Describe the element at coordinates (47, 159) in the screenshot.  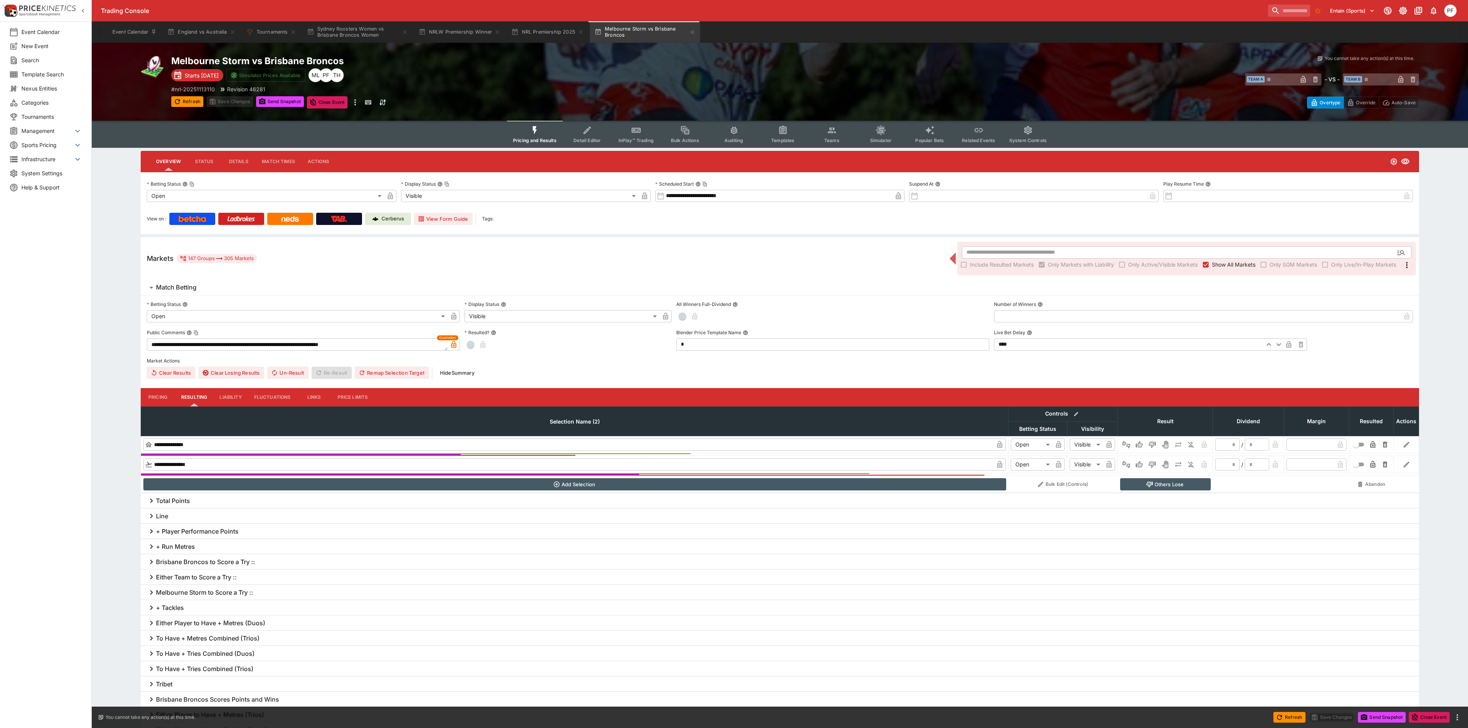
I see `span: Infrastructure` at that location.